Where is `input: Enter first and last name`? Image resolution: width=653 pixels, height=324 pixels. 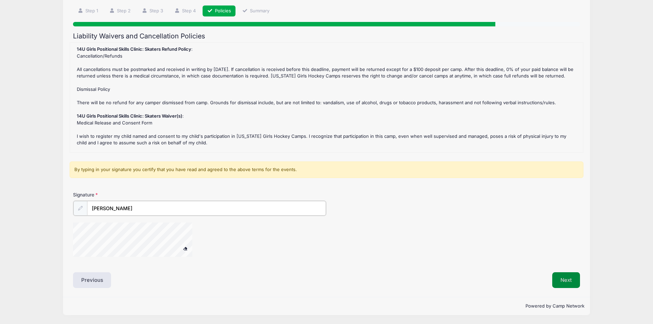
input: Enter first and last name is located at coordinates (207, 208).